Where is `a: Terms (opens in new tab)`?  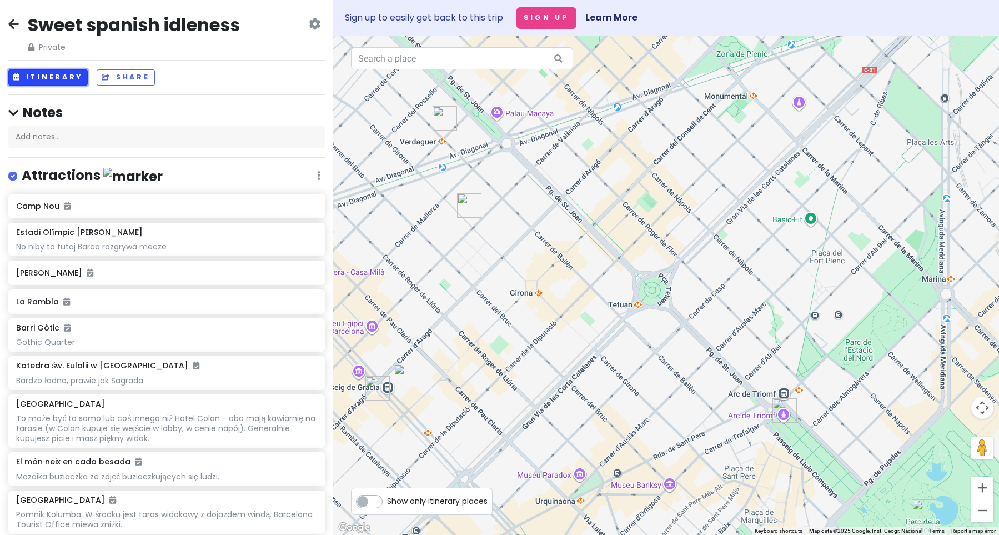
a: Terms (opens in new tab) is located at coordinates (937, 531).